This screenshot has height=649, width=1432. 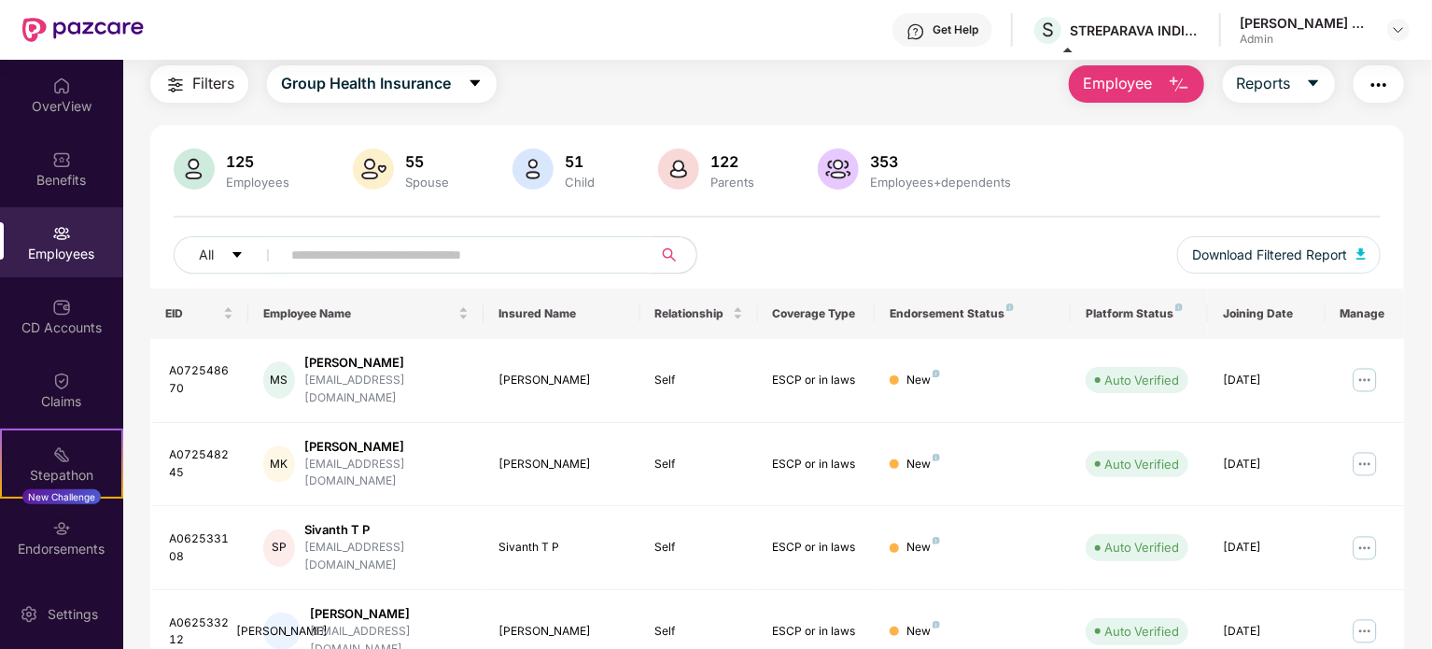 I want to click on img: svg+xml;base64,PHN2ZyBpZD0iRW5kb3JzZW1lbnRzIiB4bWxucz0iaHR0cDovL3d3dy53My5vcmcvMjAwMC9zdmciIHdpZH..., so click(x=62, y=528).